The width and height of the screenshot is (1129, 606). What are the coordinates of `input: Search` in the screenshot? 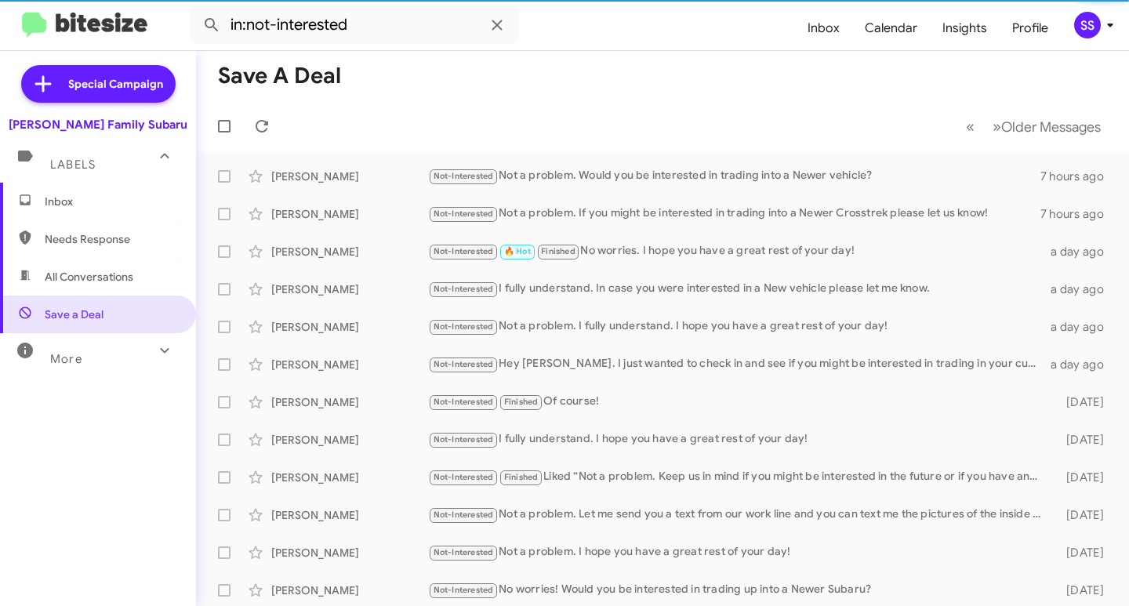 It's located at (354, 25).